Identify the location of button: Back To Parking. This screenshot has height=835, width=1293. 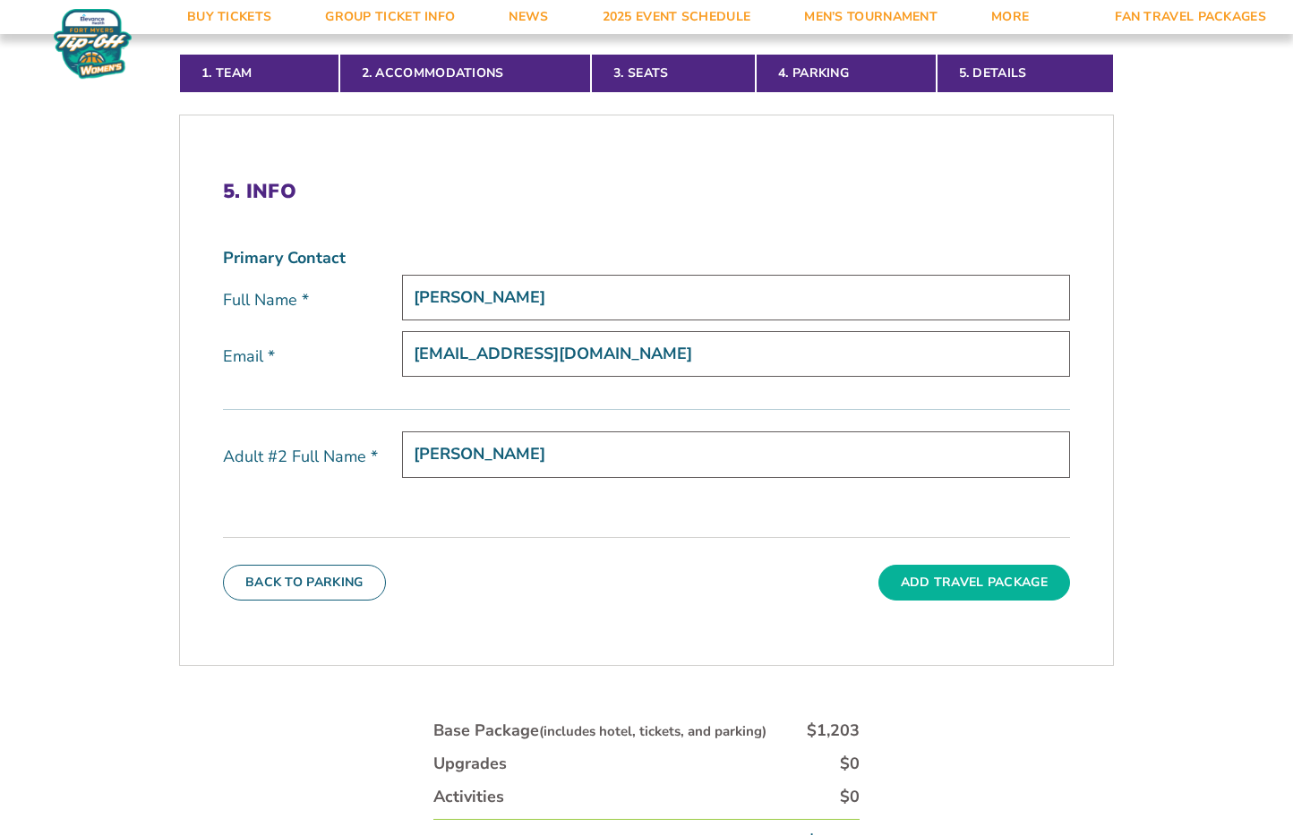
(304, 583).